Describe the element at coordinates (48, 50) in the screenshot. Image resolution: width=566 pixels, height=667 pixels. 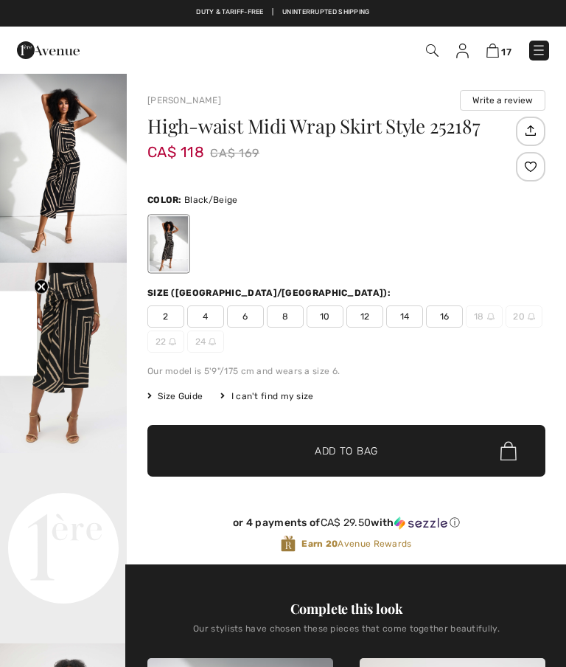
I see `img: 1ère Avenue` at that location.